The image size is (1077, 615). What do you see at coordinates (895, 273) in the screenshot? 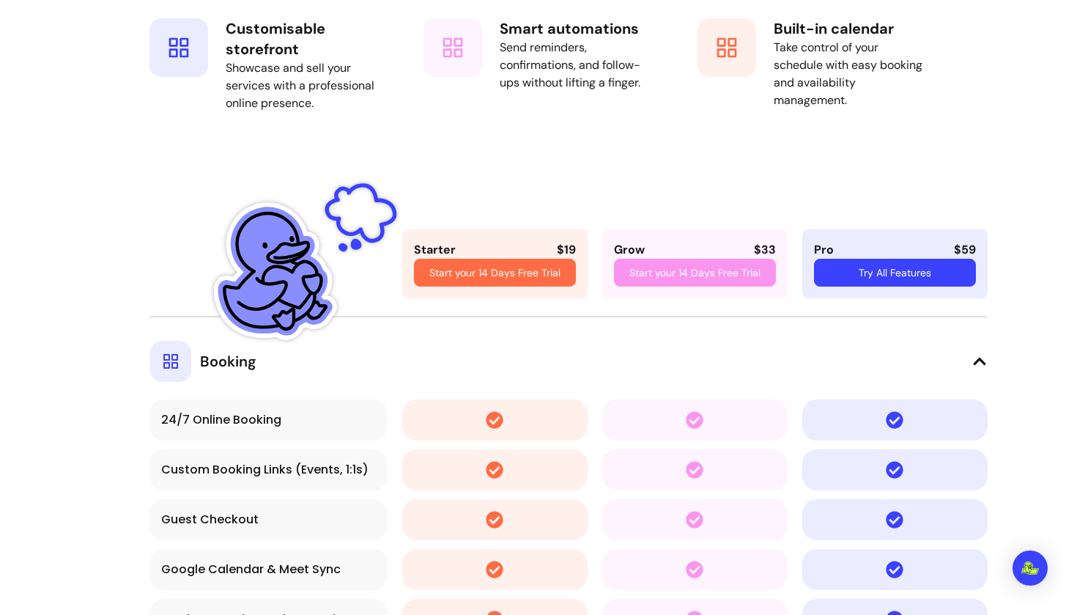
I see `a: Try All Features` at bounding box center [895, 273].